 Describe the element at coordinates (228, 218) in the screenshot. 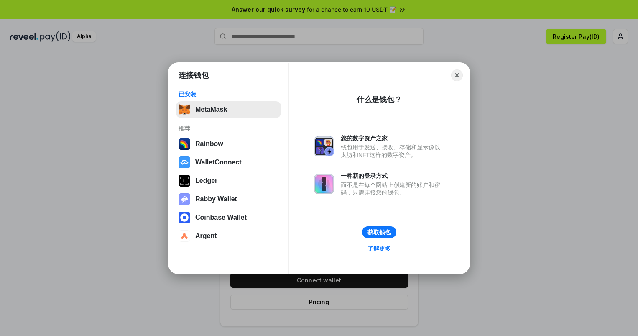

I see `button: Coinbase Wallet` at that location.